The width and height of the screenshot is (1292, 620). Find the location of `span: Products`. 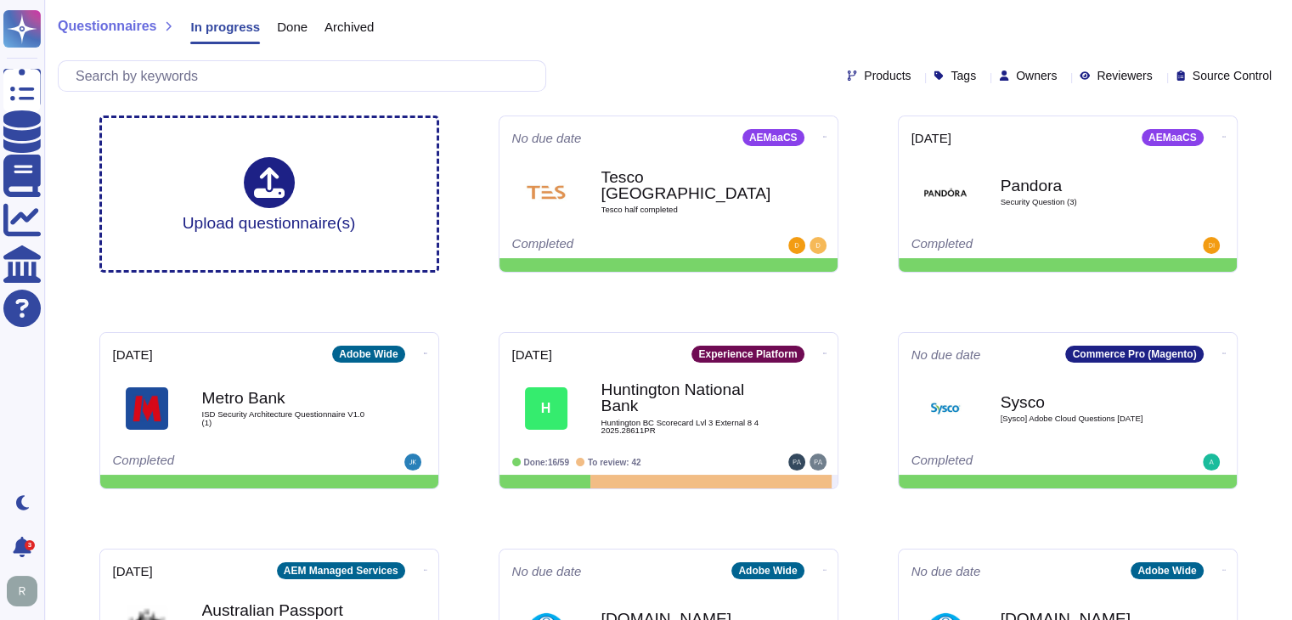

span: Products is located at coordinates (887, 76).